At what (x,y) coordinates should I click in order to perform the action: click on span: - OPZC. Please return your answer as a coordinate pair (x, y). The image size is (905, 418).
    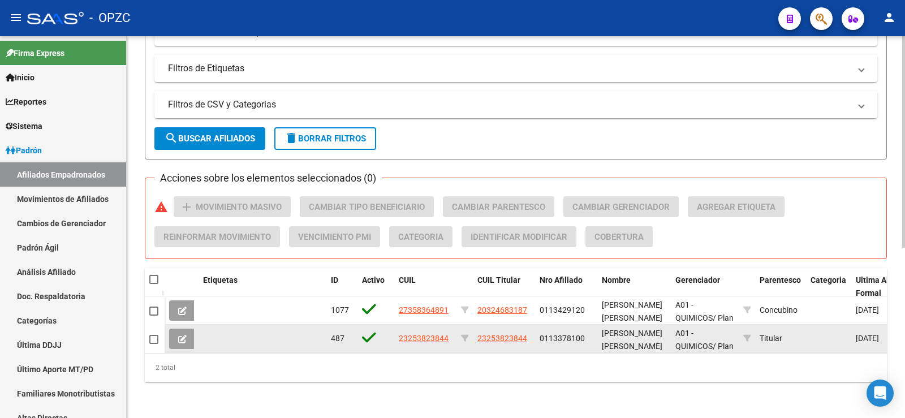
    Looking at the image, I should click on (110, 18).